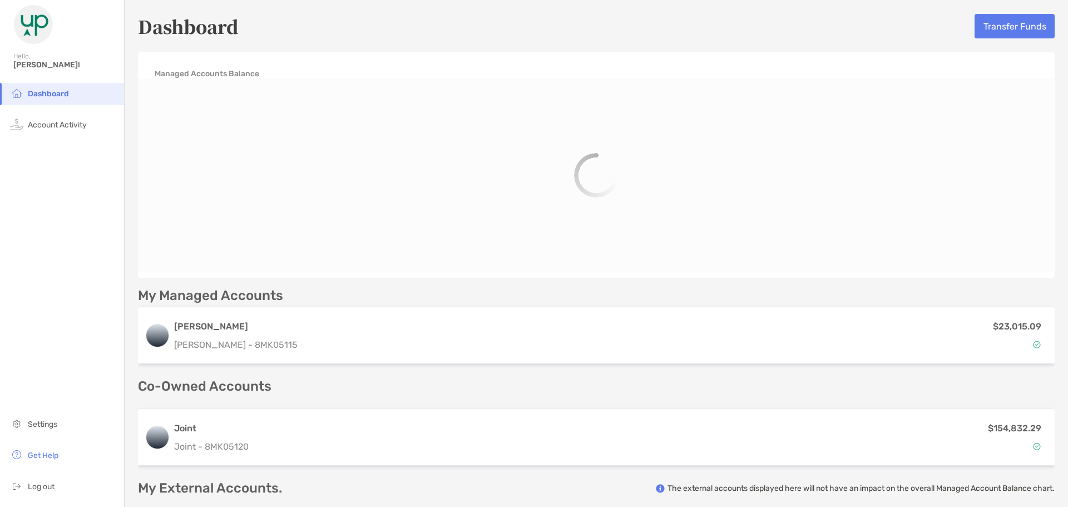 This screenshot has height=507, width=1068. What do you see at coordinates (42, 424) in the screenshot?
I see `span: Settings` at bounding box center [42, 424].